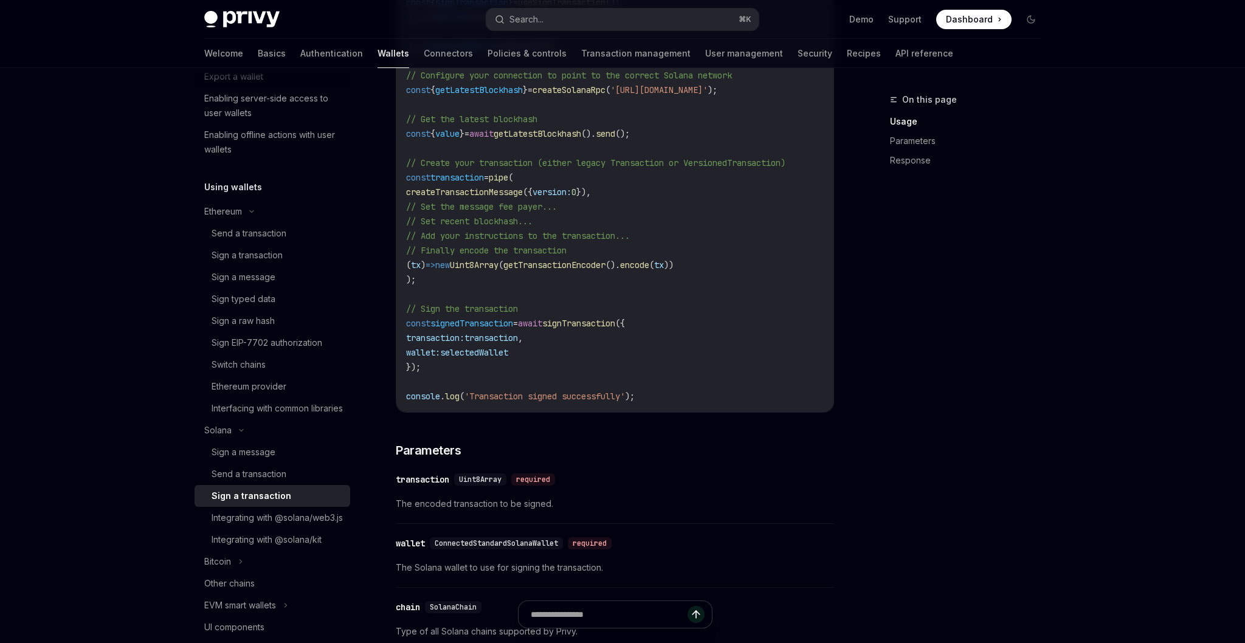 The image size is (1245, 643). What do you see at coordinates (744, 19) in the screenshot?
I see `span: ⌘ K` at bounding box center [744, 19].